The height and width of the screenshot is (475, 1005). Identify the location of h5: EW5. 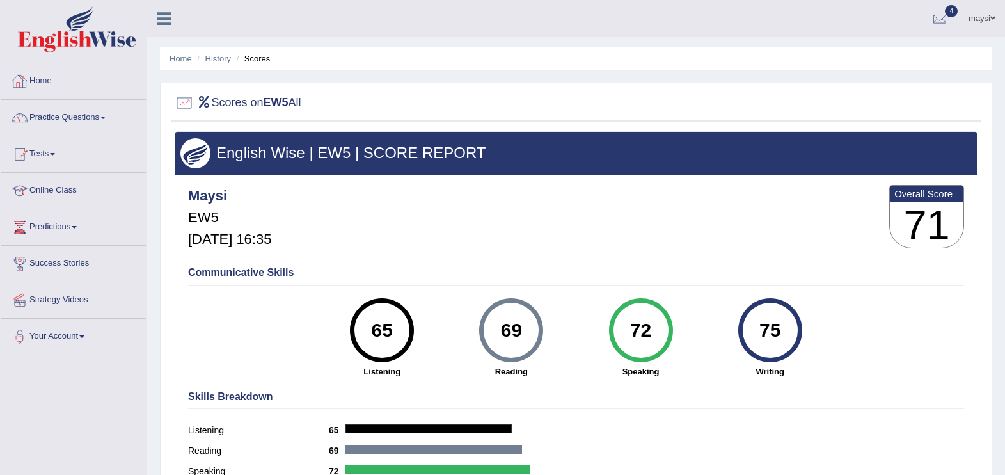
(230, 217).